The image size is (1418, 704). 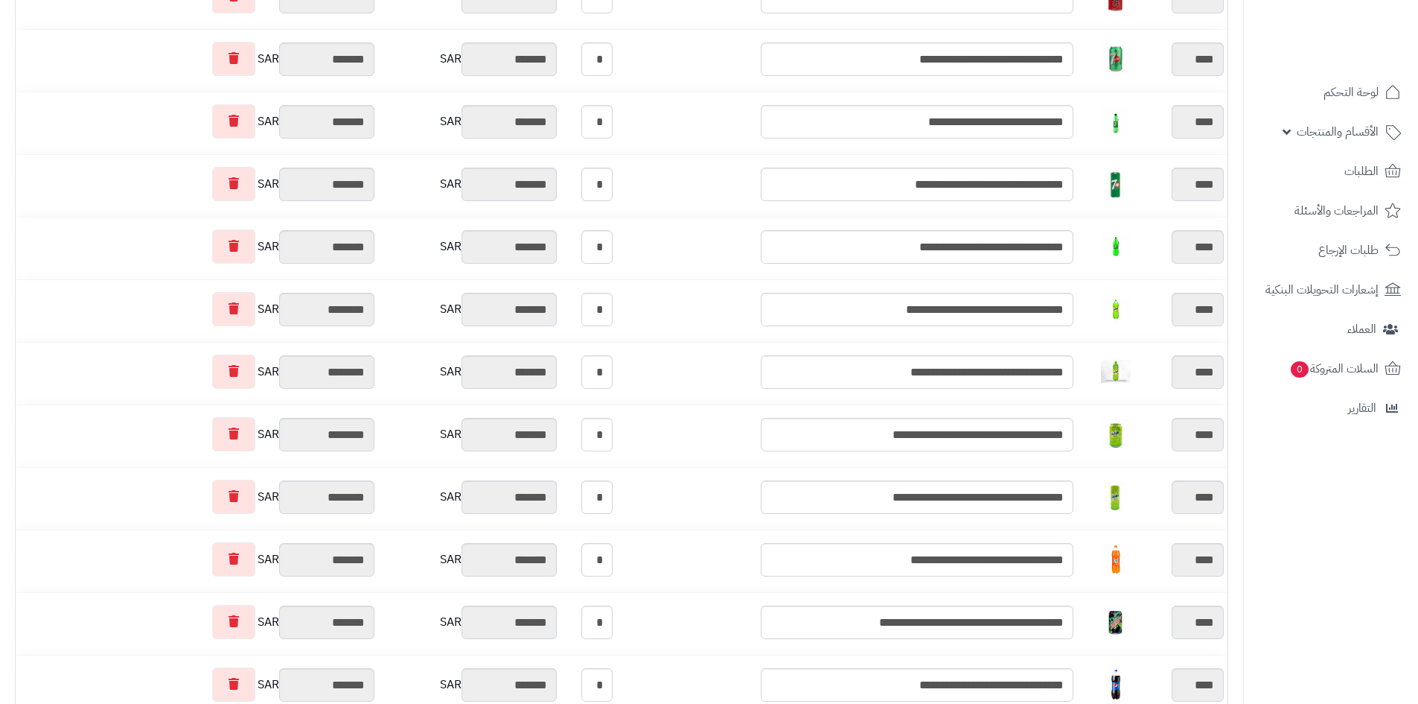 I want to click on span: الطلبات, so click(x=1362, y=171).